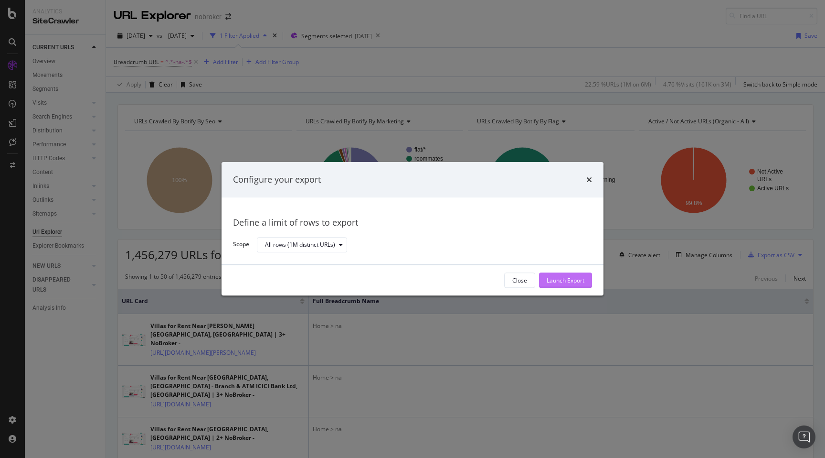 Image resolution: width=825 pixels, height=458 pixels. Describe the element at coordinates (520, 280) in the screenshot. I see `button: Close` at that location.